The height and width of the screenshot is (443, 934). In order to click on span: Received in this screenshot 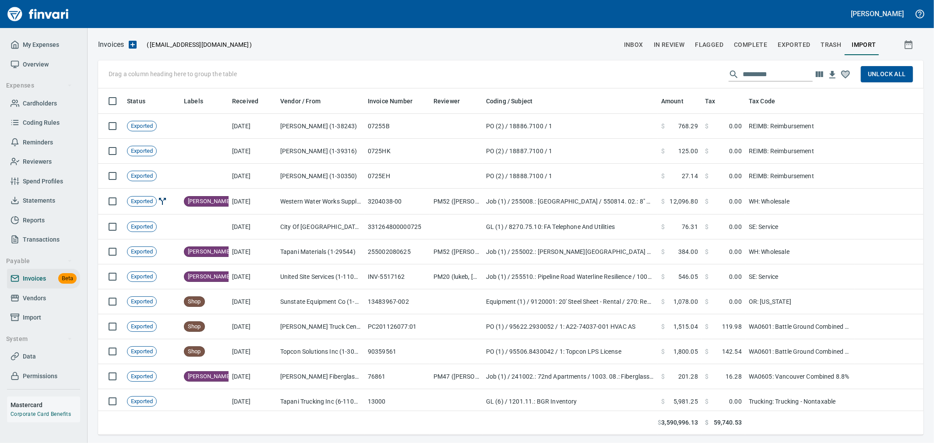, I will do `click(245, 101)`.